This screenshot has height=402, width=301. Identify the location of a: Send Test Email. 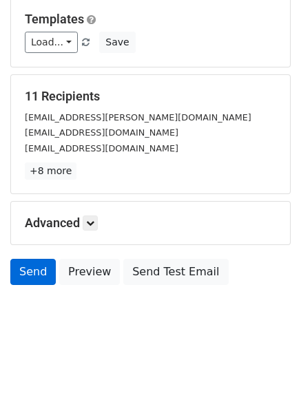
(176, 272).